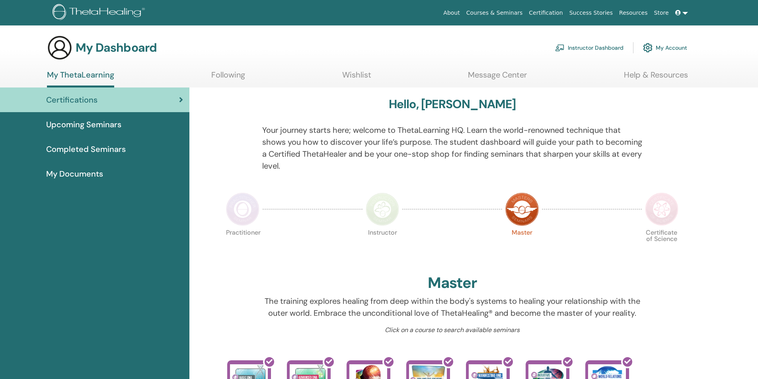 The height and width of the screenshot is (379, 758). What do you see at coordinates (100, 13) in the screenshot?
I see `img: logo.png` at bounding box center [100, 13].